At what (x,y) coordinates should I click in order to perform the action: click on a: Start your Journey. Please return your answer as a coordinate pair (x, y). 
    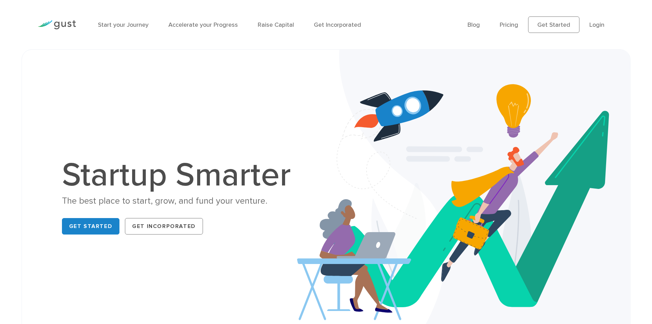
    Looking at the image, I should click on (123, 25).